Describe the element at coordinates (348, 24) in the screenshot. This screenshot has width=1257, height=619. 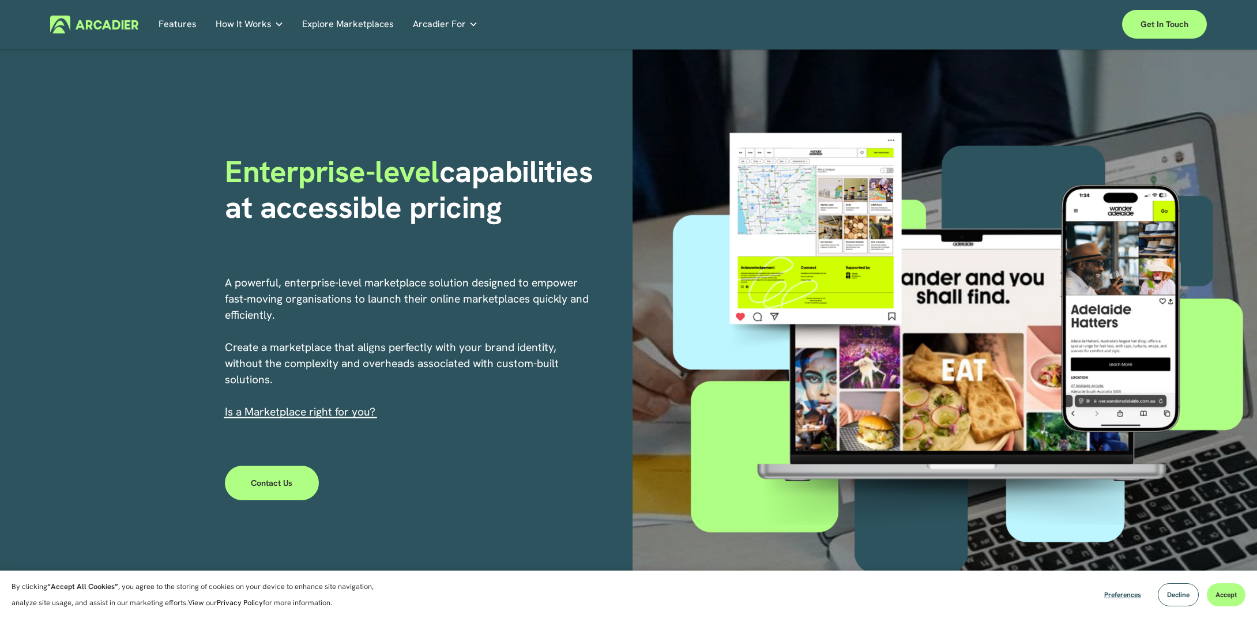
I see `a: Explore Marketplaces` at that location.